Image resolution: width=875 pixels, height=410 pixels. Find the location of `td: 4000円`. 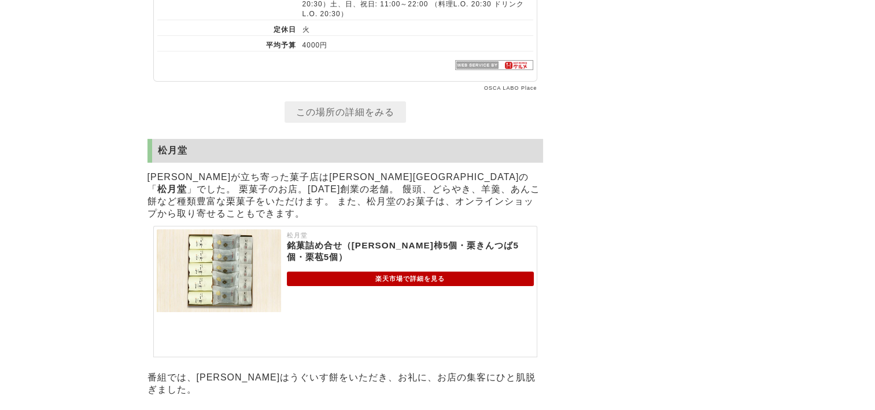

td: 4000円 is located at coordinates (415, 43).